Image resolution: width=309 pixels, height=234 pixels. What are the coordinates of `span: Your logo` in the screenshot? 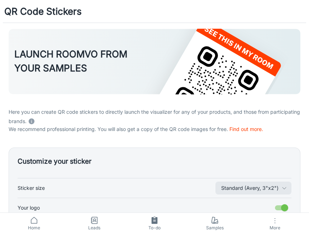 It's located at (29, 208).